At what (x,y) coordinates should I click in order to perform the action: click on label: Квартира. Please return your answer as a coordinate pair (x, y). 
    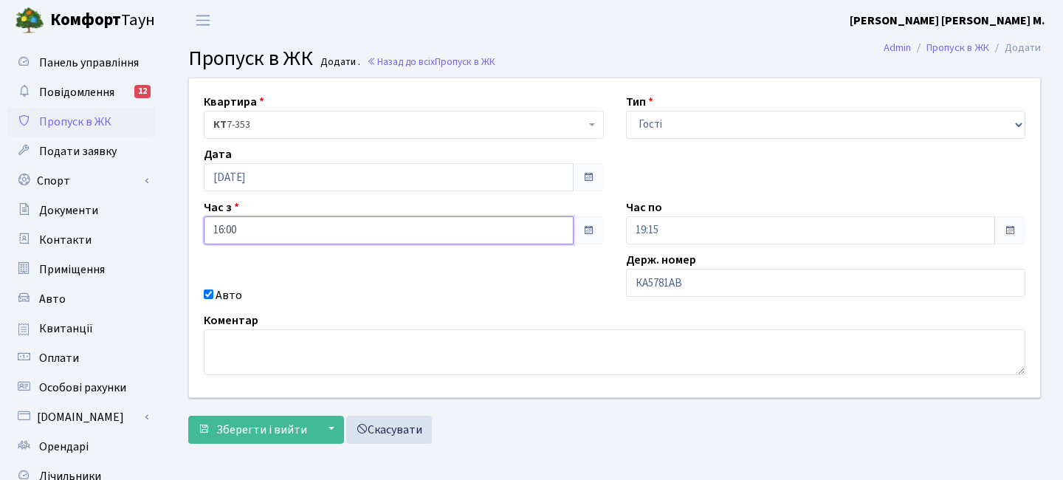
    Looking at the image, I should click on (234, 102).